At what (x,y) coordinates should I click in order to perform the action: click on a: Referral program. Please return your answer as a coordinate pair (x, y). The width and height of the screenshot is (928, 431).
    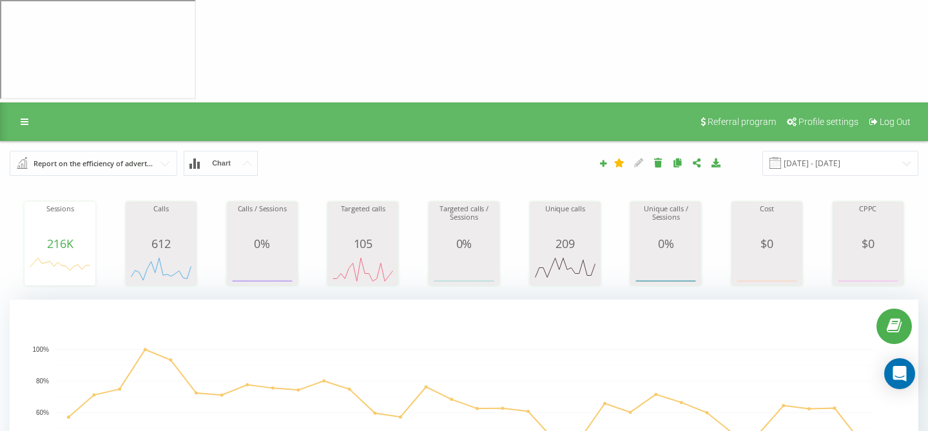
    Looking at the image, I should click on (737, 122).